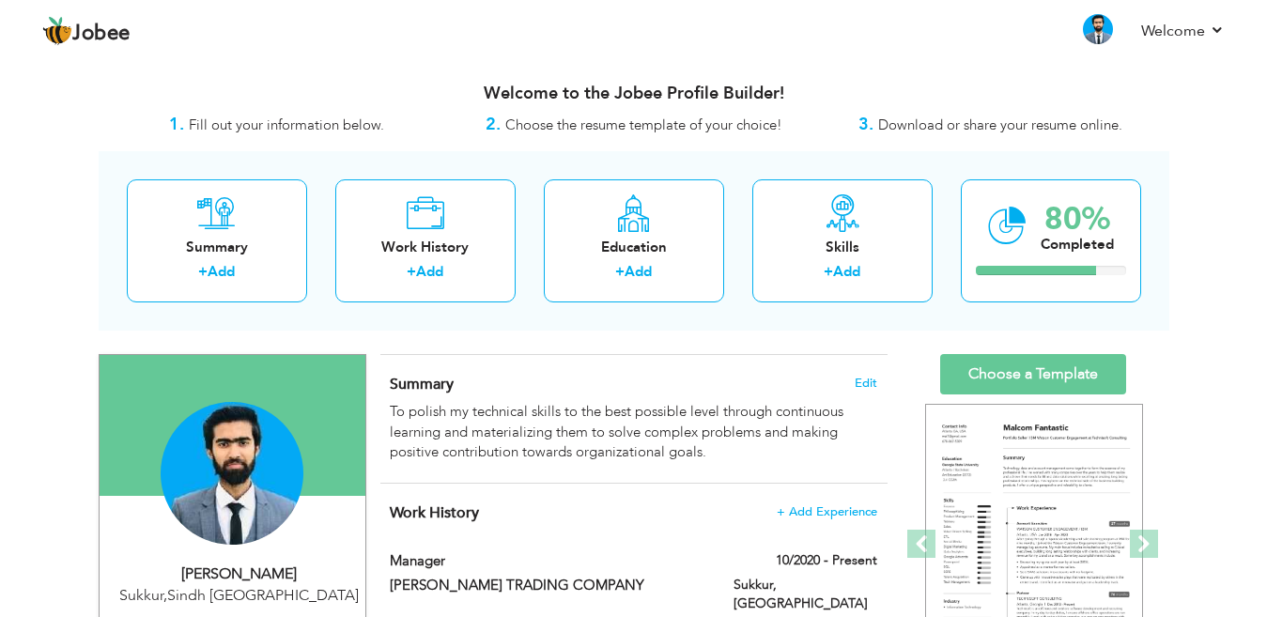 The height and width of the screenshot is (617, 1267). What do you see at coordinates (86, 31) in the screenshot?
I see `a: Jobee` at bounding box center [86, 31].